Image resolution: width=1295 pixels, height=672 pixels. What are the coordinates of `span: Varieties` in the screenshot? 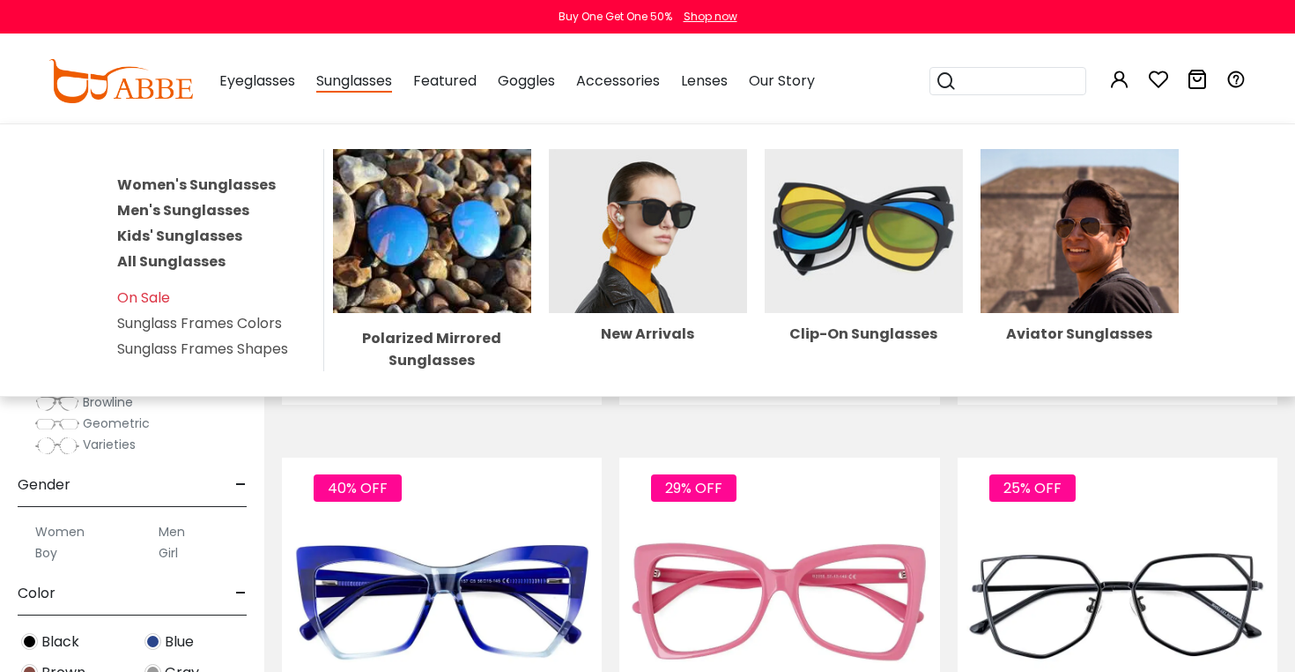 It's located at (109, 444).